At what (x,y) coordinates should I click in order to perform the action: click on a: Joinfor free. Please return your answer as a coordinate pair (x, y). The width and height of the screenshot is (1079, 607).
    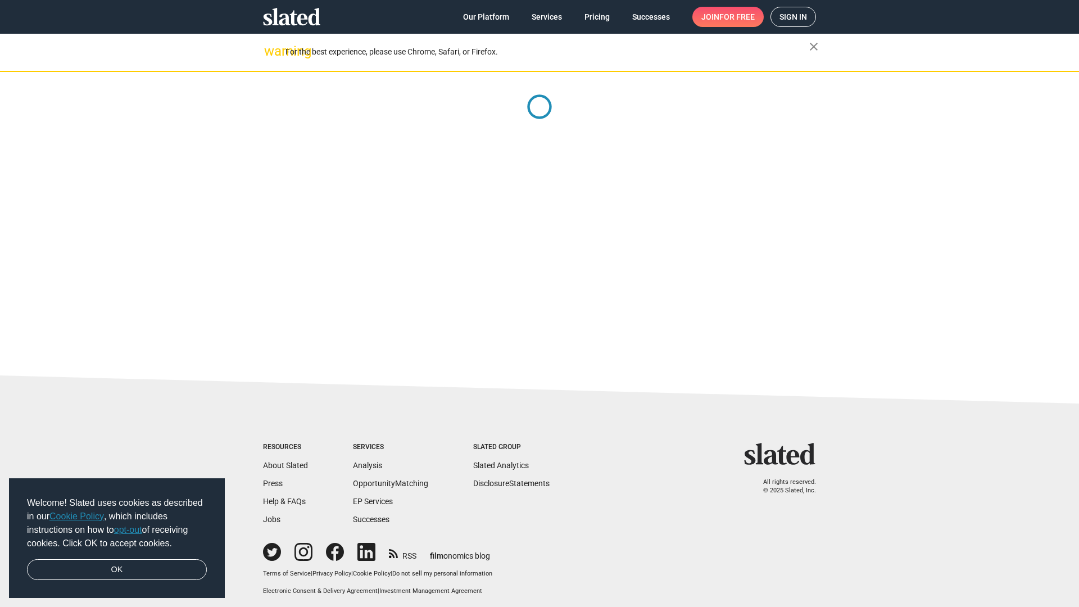
    Looking at the image, I should click on (728, 17).